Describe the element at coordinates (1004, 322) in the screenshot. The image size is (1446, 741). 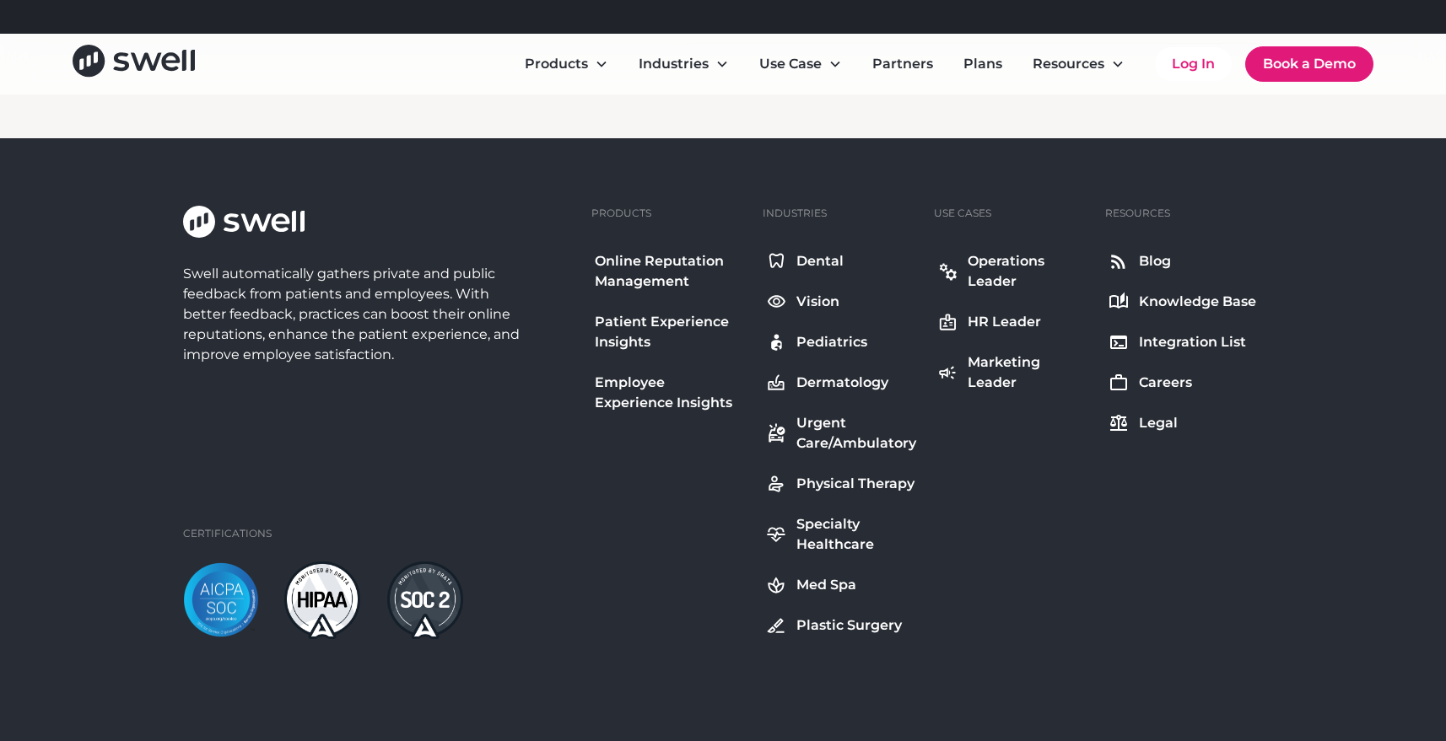
I see `div: HR Leader` at that location.